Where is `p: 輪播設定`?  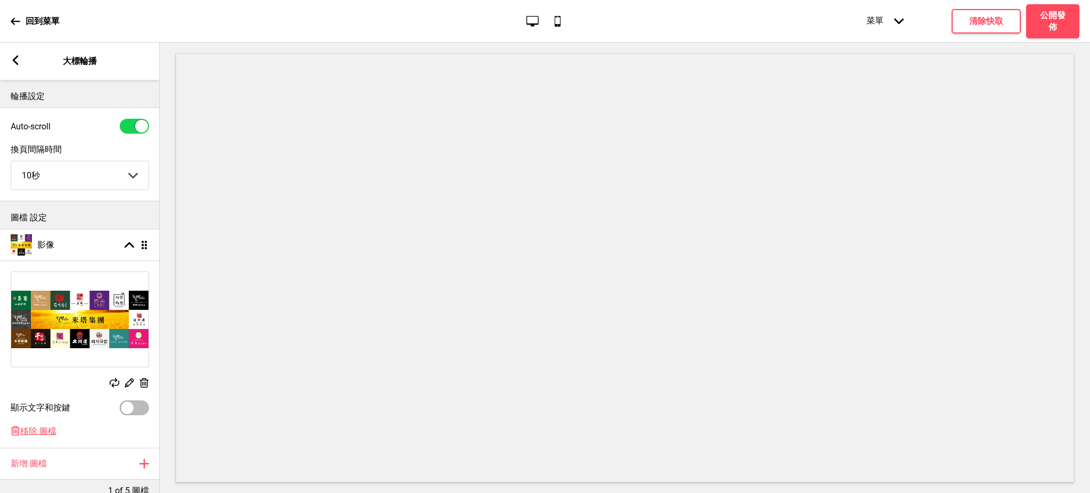 p: 輪播設定 is located at coordinates (80, 96).